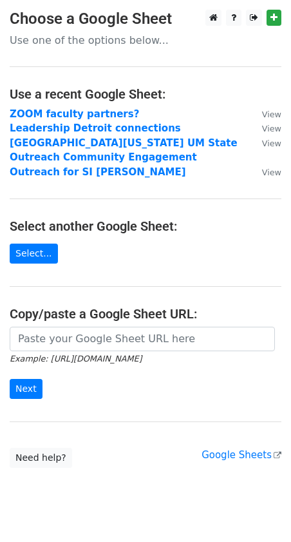 The width and height of the screenshot is (291, 542). What do you see at coordinates (146, 226) in the screenshot?
I see `h4: Select another Google Sheet:` at bounding box center [146, 226].